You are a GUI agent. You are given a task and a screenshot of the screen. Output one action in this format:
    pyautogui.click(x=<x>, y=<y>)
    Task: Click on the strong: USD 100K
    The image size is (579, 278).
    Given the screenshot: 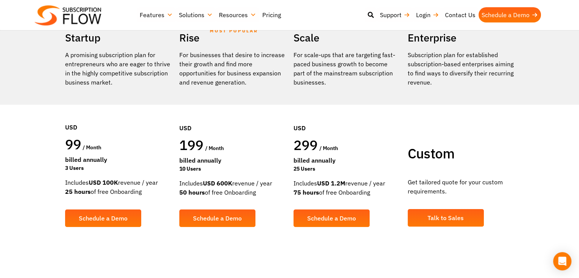 What is the action you would take?
    pyautogui.click(x=103, y=182)
    